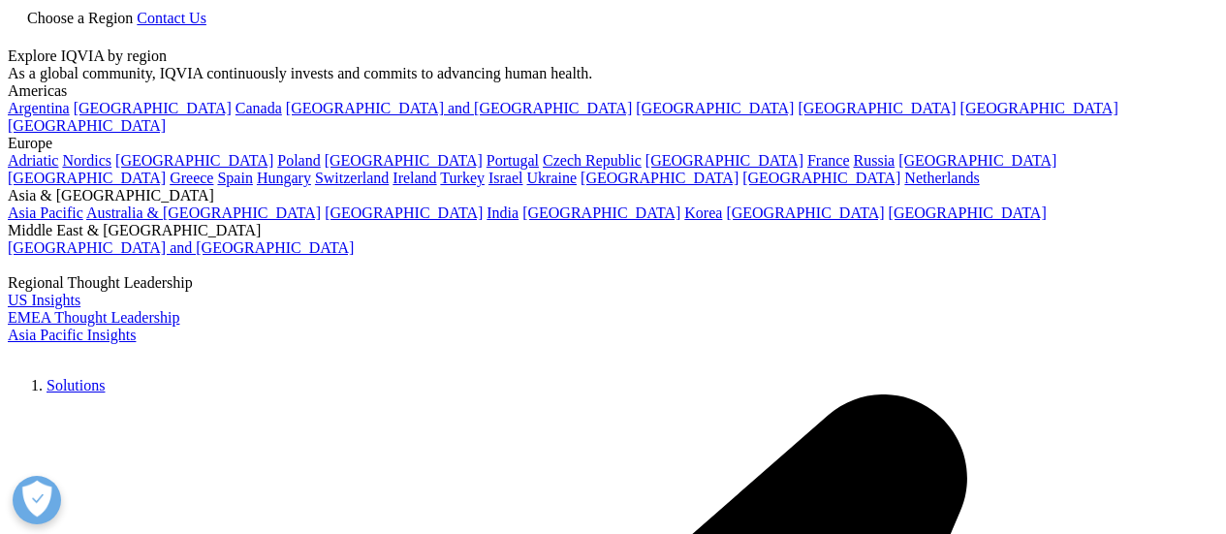 This screenshot has width=1226, height=534. I want to click on a: Asia Pacific, so click(46, 212).